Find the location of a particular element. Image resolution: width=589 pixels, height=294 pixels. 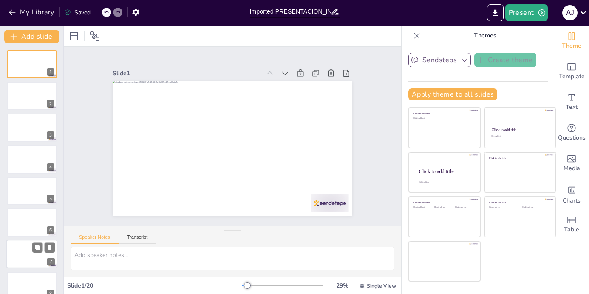

div: Add text boxes is located at coordinates (572, 102).